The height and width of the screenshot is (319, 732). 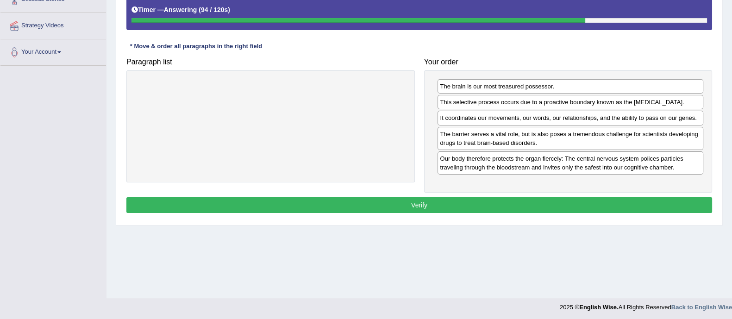 What do you see at coordinates (702, 307) in the screenshot?
I see `strong: Back to English Wise` at bounding box center [702, 307].